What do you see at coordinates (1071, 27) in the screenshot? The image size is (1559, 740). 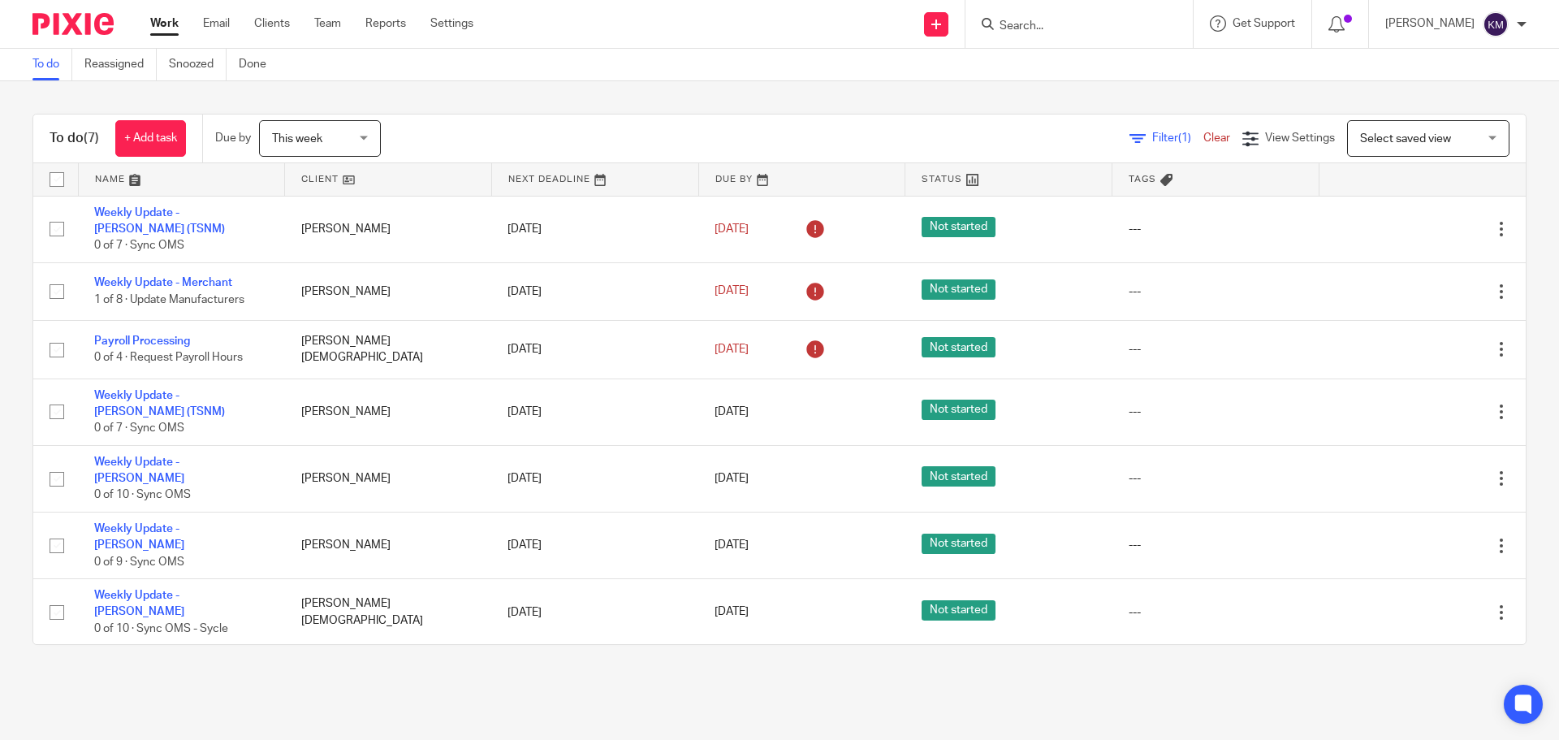 I see `input: Search` at bounding box center [1071, 27].